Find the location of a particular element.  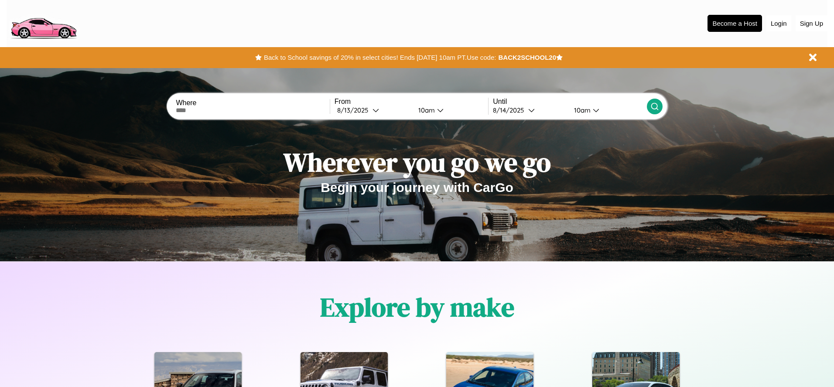

button: 8/13/2025 is located at coordinates (373, 110).